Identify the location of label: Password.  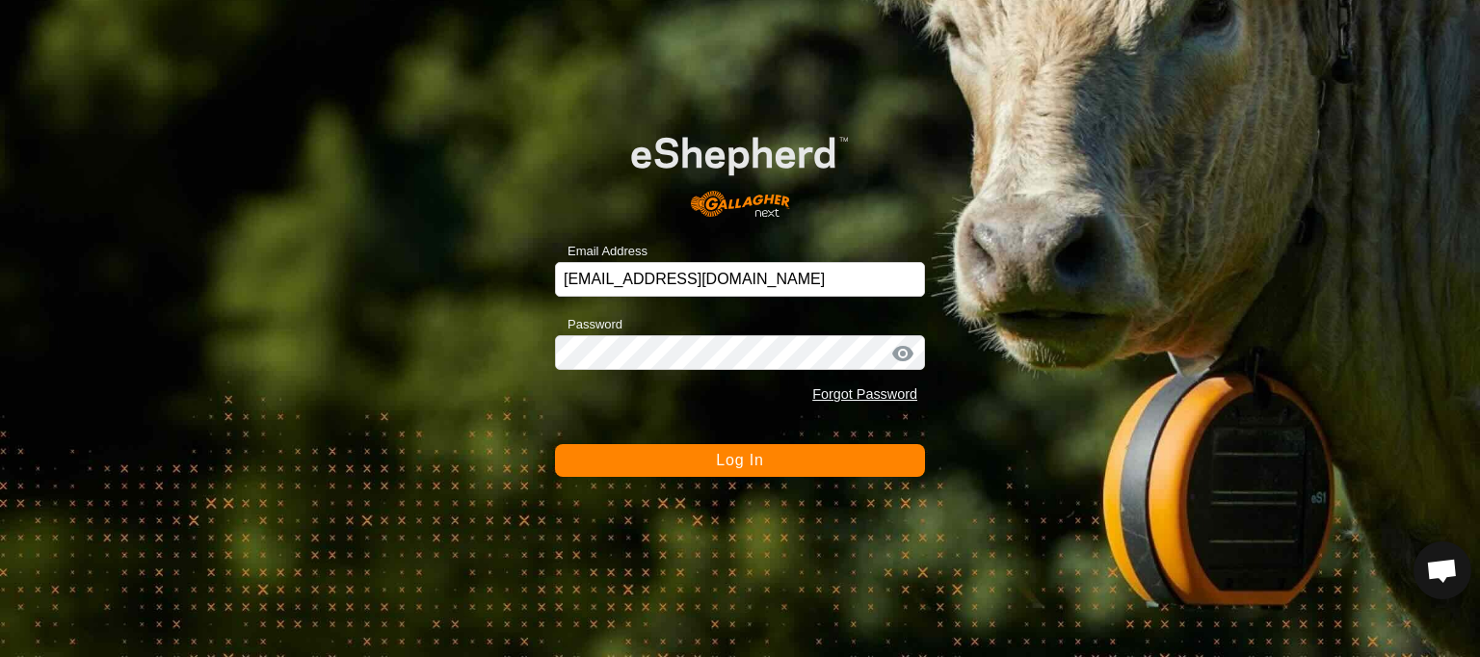
(589, 325).